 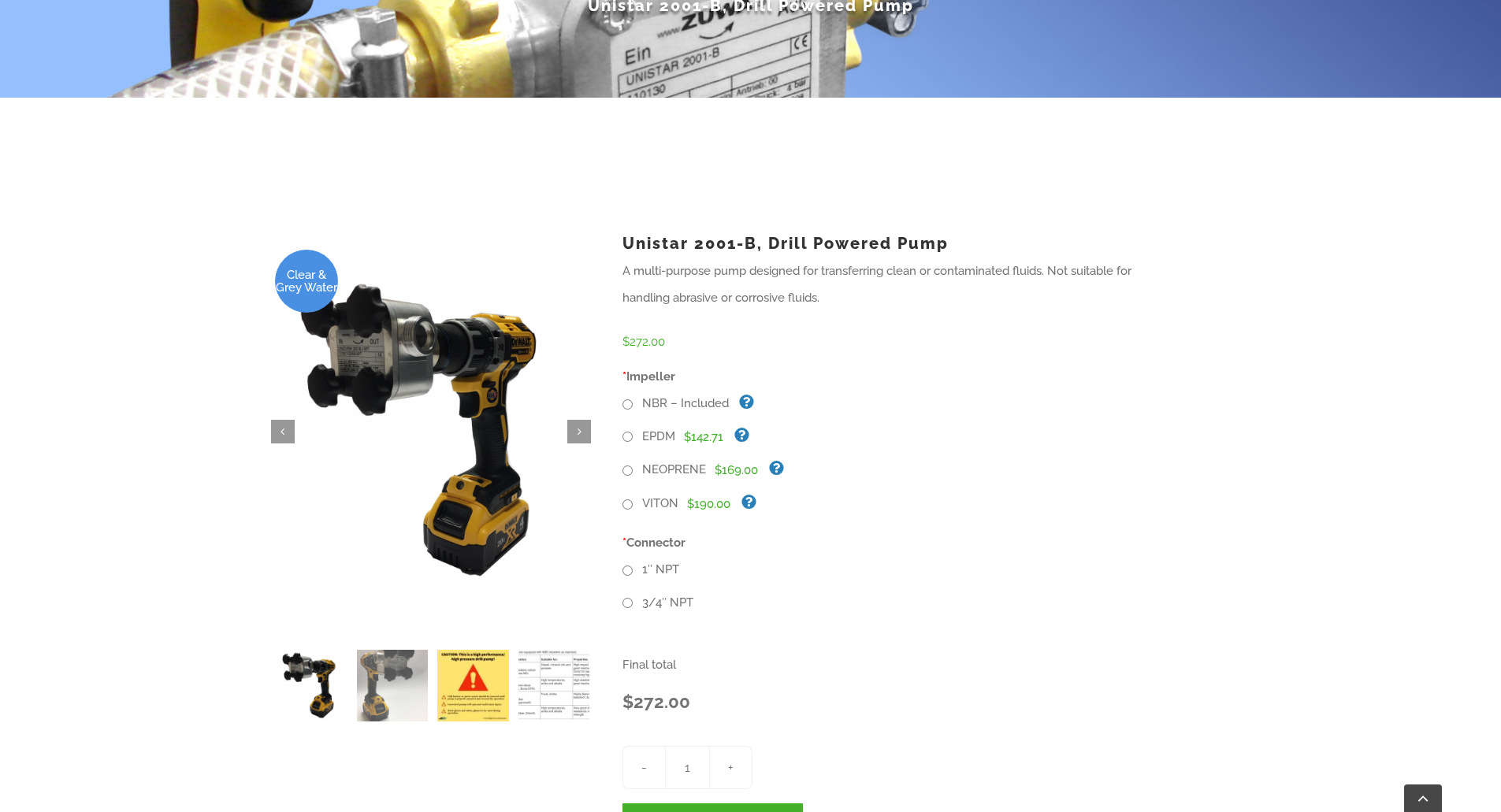 What do you see at coordinates (627, 404) in the screenshot?
I see `input: NBR – Included` at bounding box center [627, 404].